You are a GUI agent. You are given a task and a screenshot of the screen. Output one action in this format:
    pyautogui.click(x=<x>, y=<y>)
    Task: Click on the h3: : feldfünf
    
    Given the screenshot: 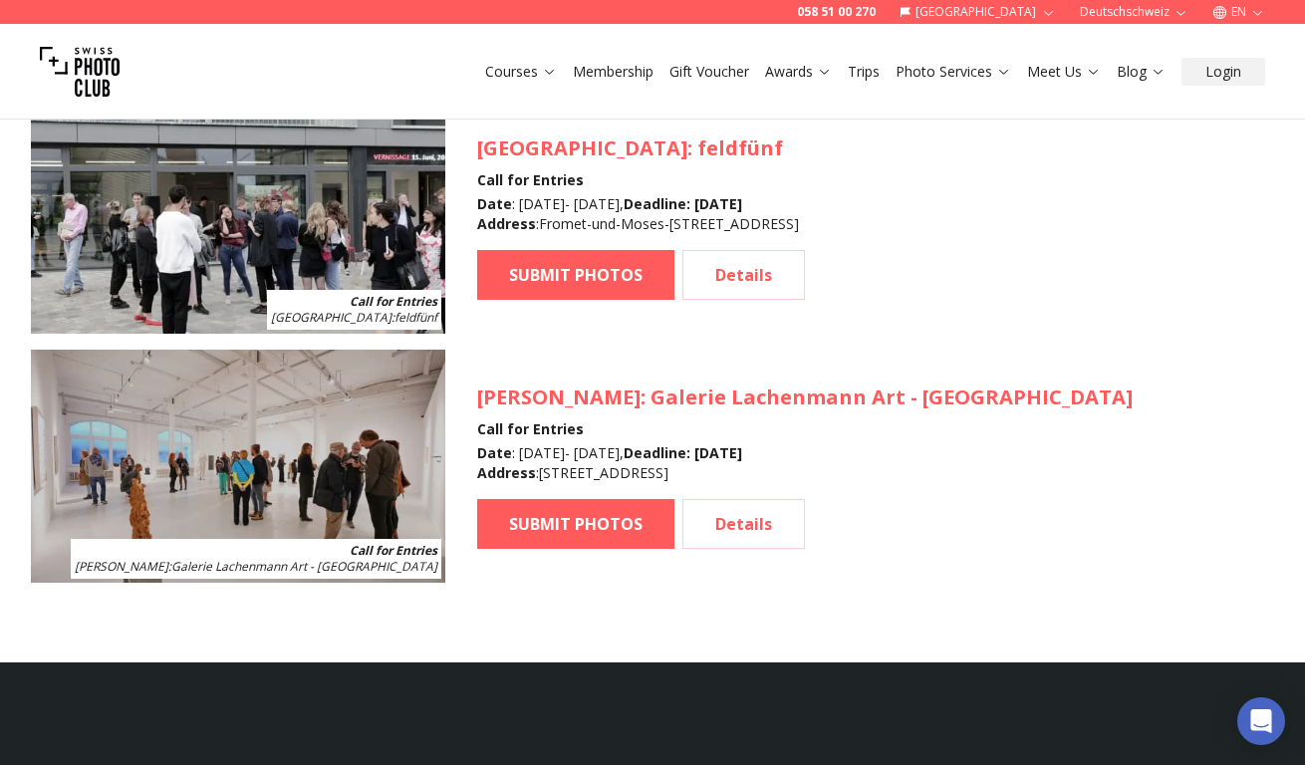 What is the action you would take?
    pyautogui.click(x=641, y=148)
    